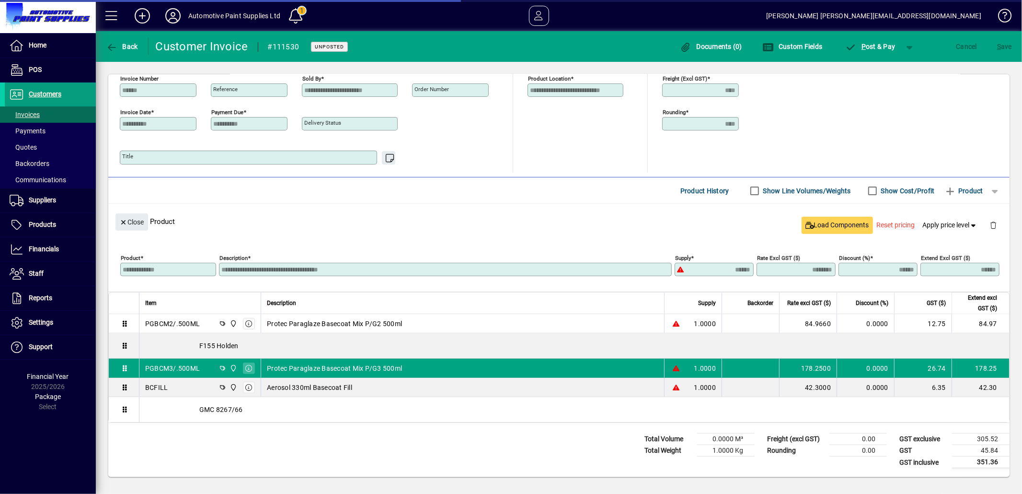  What do you see at coordinates (808, 368) in the screenshot?
I see `div: 178.2500` at bounding box center [808, 368].